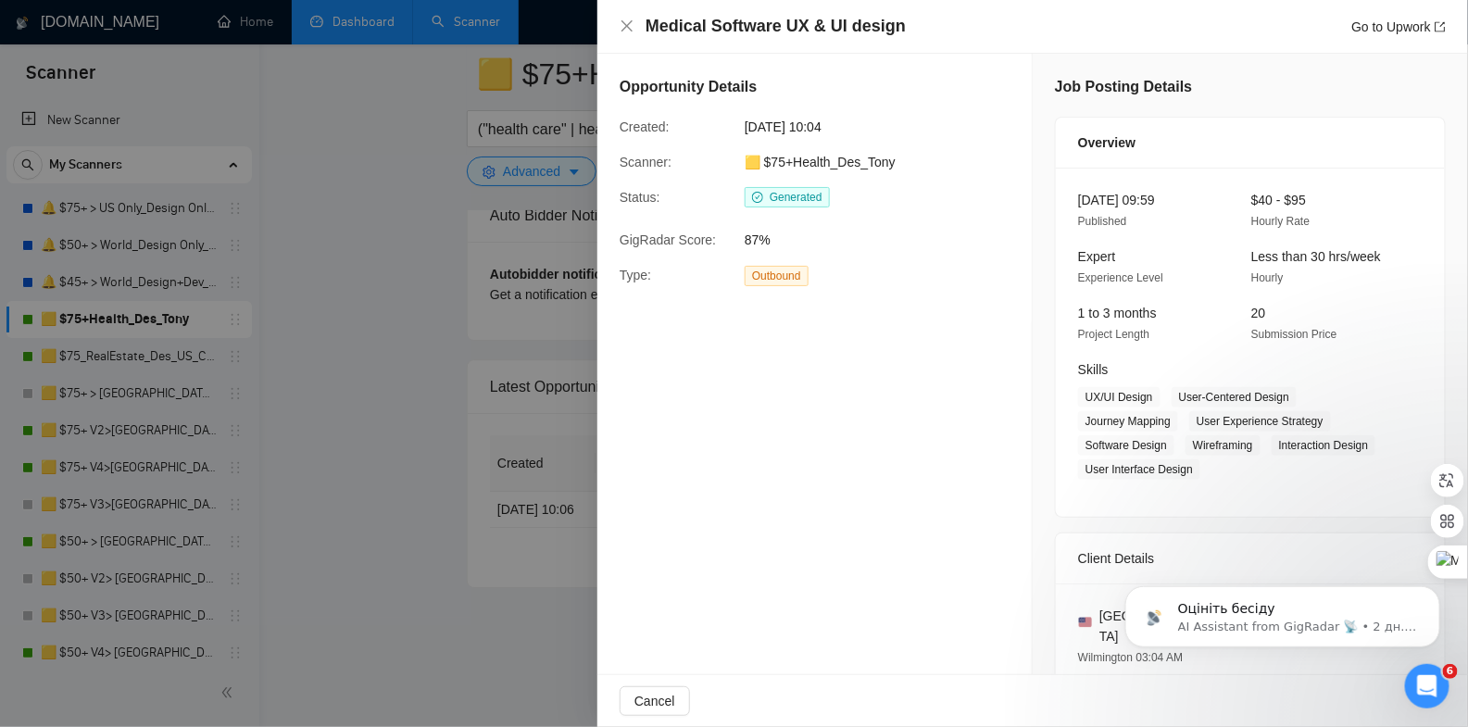  I want to click on h5: Opportunity Details, so click(688, 87).